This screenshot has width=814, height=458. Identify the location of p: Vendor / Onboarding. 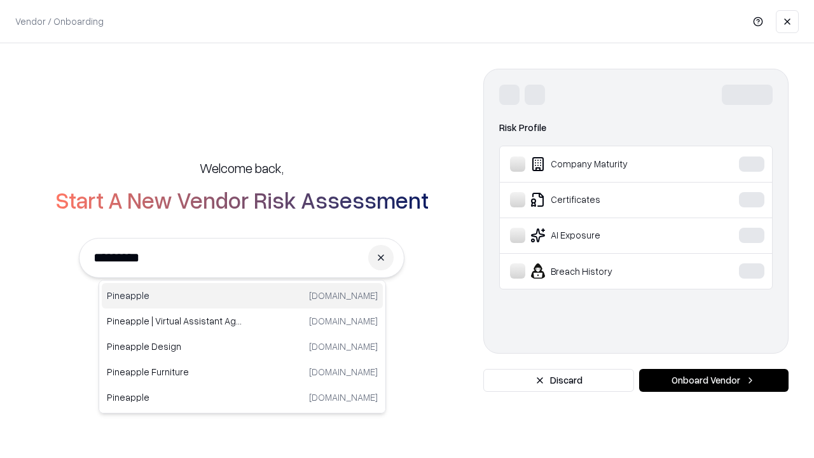
(59, 21).